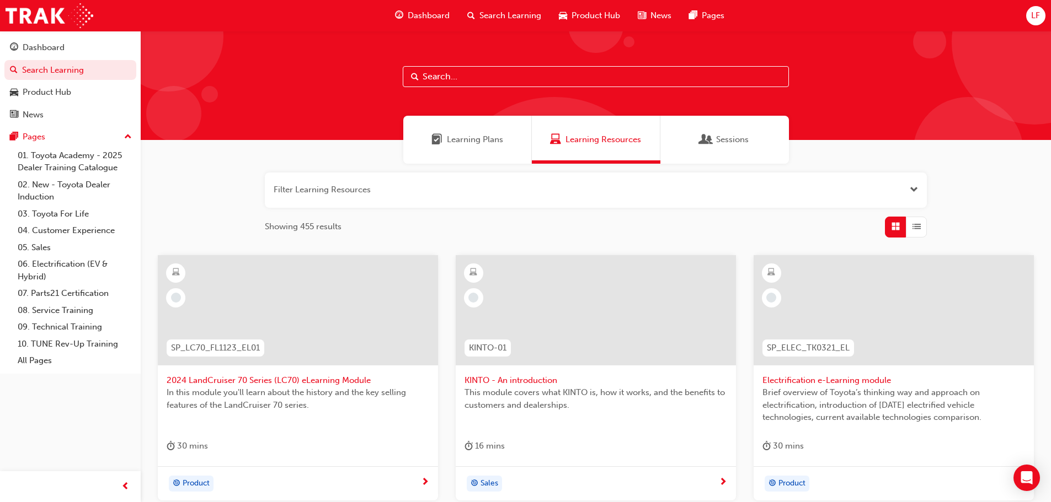 This screenshot has width=1051, height=502. I want to click on button: DashboardSearch LearningProduct HubNews, so click(70, 81).